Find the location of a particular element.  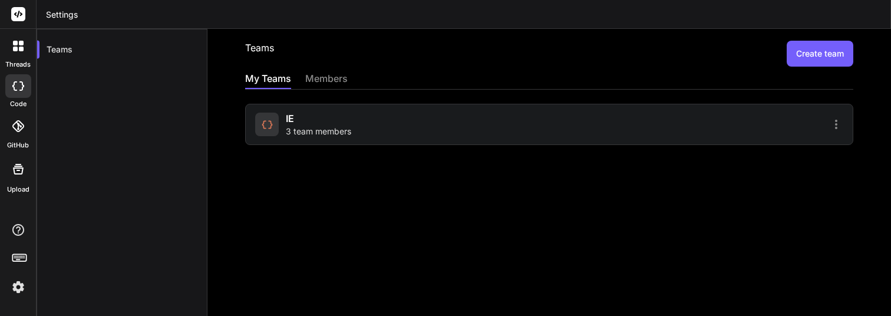

label: code is located at coordinates (18, 104).